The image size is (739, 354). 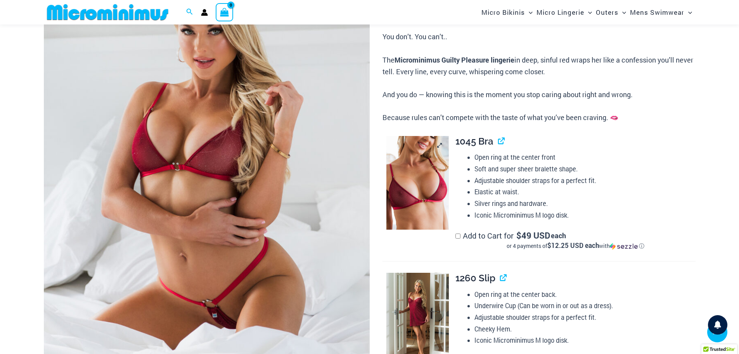 I want to click on span: 1260 Slip, so click(x=475, y=278).